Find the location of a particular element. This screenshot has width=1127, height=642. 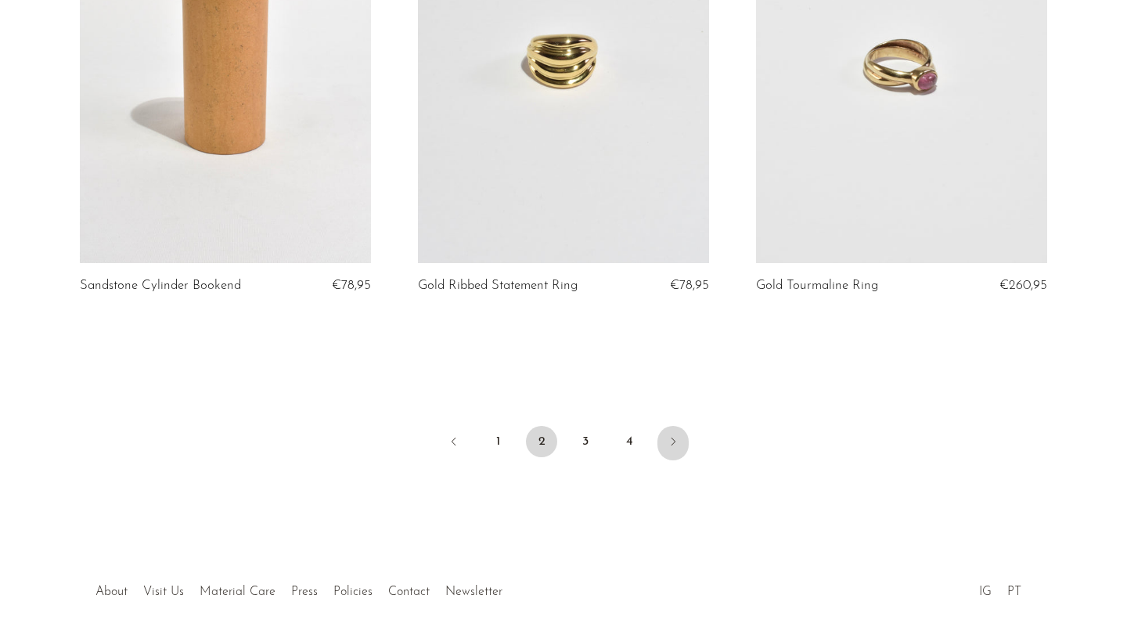

a: PT is located at coordinates (1014, 592).